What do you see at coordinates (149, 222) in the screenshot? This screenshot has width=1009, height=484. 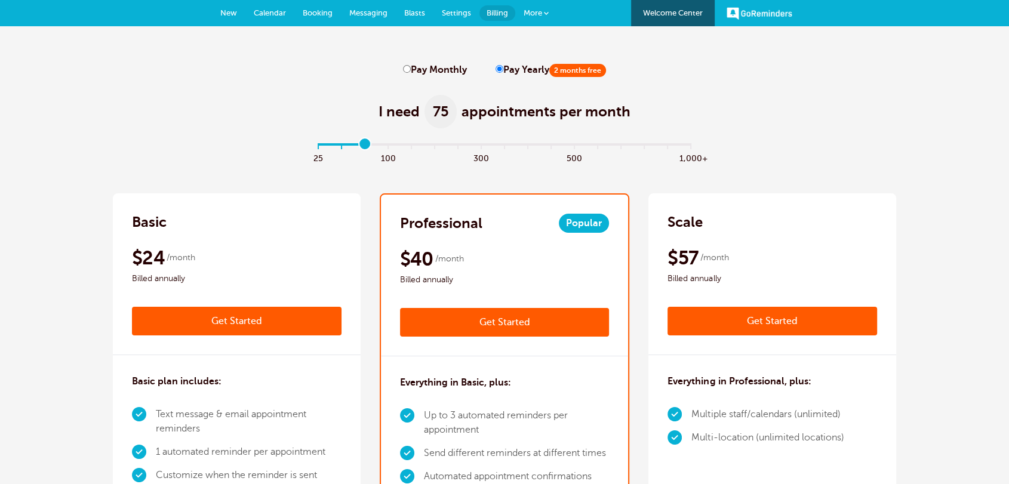 I see `h2: Basic` at bounding box center [149, 222].